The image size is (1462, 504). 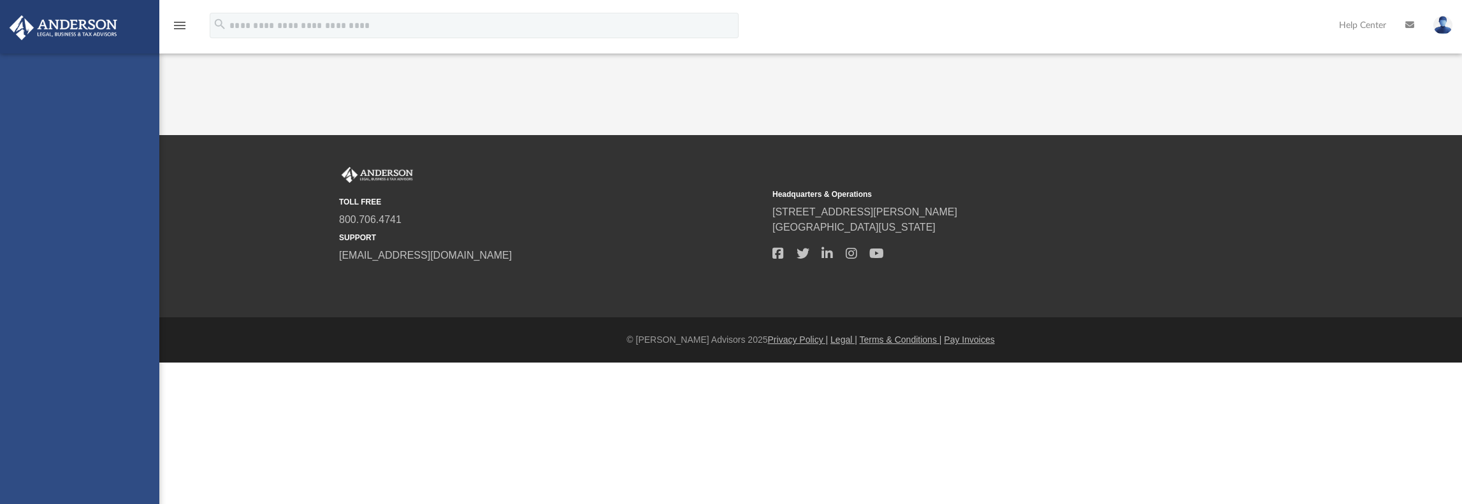 I want to click on i: search, so click(x=220, y=24).